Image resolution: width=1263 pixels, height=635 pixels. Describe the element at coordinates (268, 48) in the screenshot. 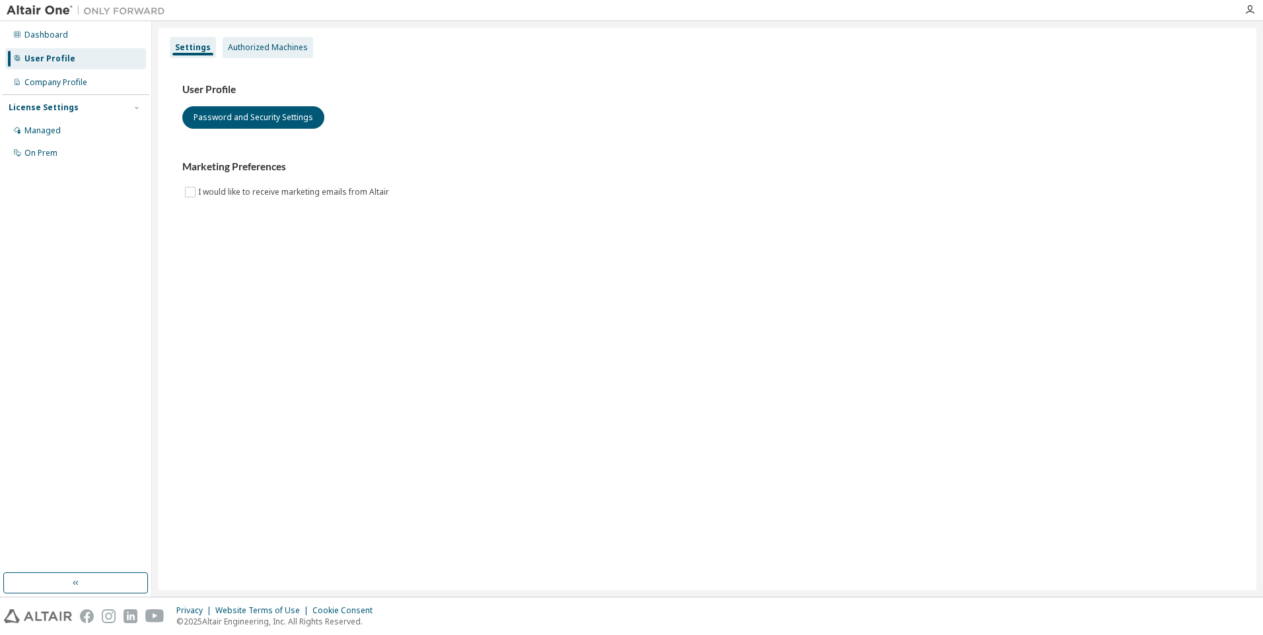

I see `div: Authorized Machines` at that location.